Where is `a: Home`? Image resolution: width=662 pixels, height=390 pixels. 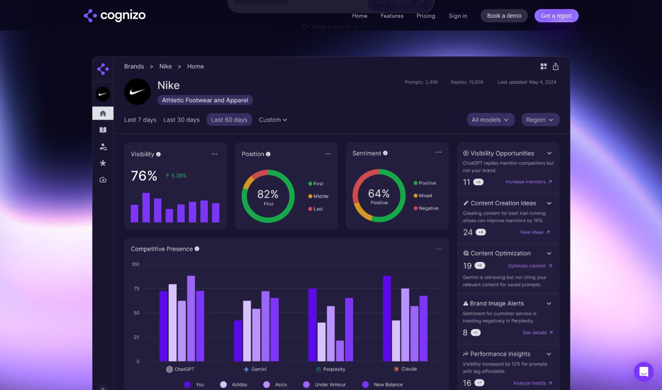
a: Home is located at coordinates (360, 16).